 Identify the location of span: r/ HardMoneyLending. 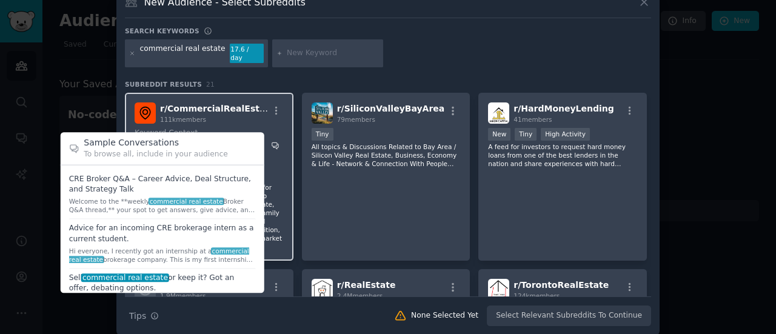
(563, 109).